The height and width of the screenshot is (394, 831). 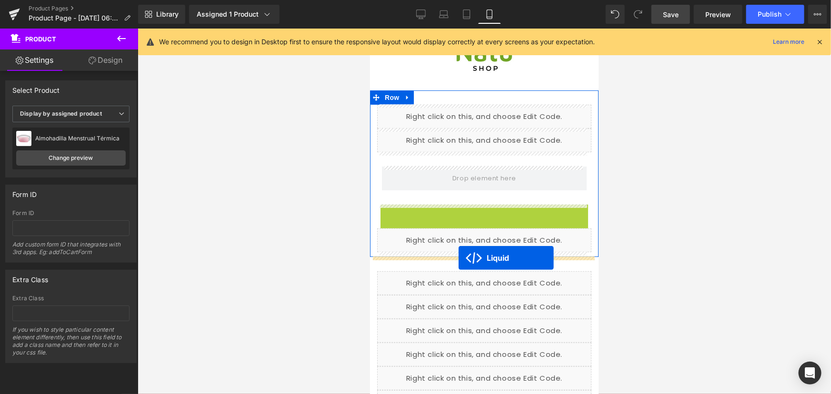 What do you see at coordinates (71, 251) in the screenshot?
I see `div: Add custom form ID that integrates with 3rd apps. Eg: addToCartForm` at bounding box center [71, 251].